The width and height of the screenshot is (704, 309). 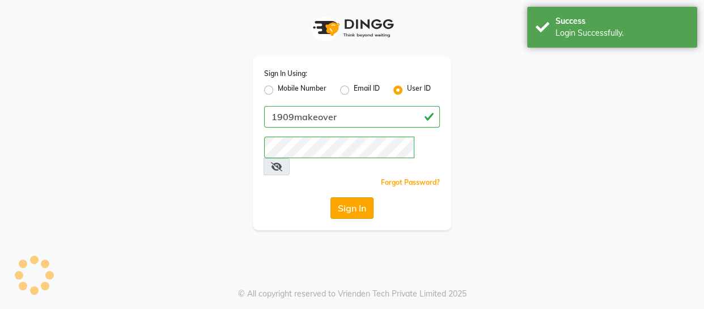 I want to click on label: Email ID, so click(x=367, y=90).